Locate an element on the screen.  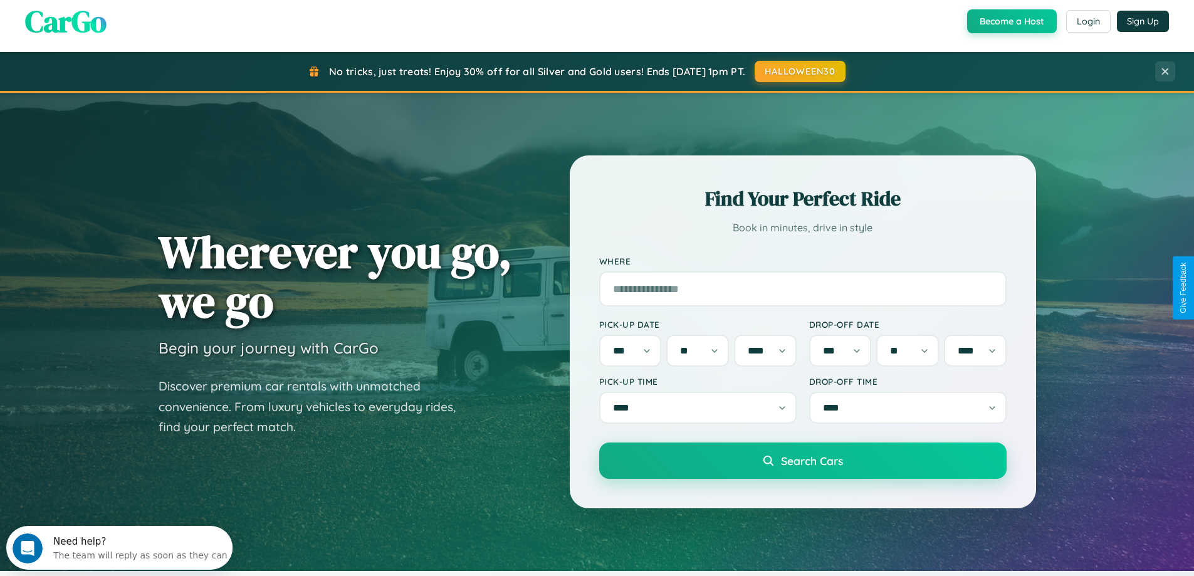
h2: Find Your Perfect Ride is located at coordinates (803, 199).